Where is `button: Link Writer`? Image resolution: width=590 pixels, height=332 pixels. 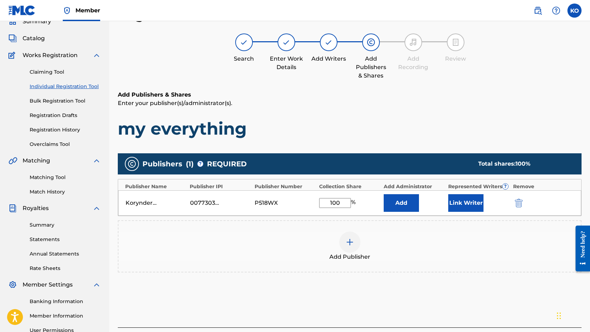 button: Link Writer is located at coordinates (466, 203).